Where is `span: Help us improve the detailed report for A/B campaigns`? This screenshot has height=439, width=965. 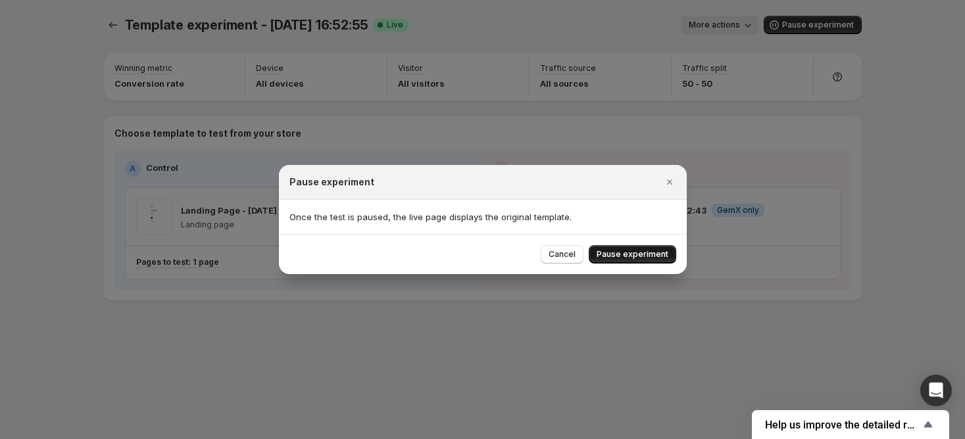 span: Help us improve the detailed report for A/B campaigns is located at coordinates (843, 425).